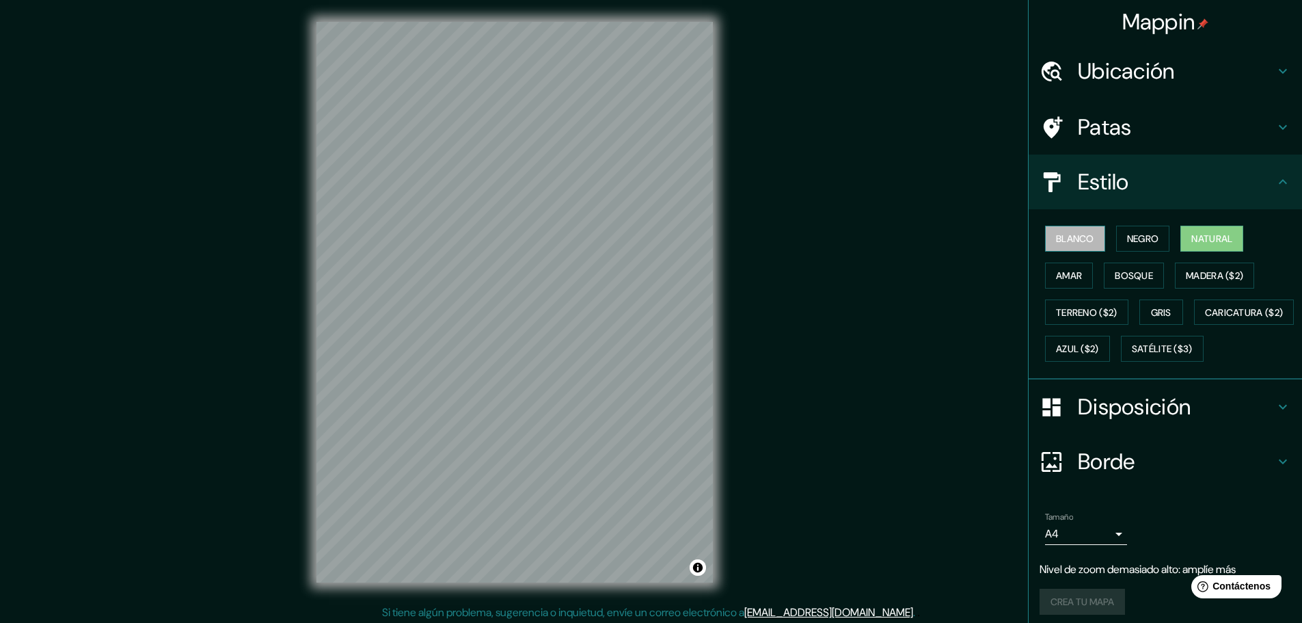 The image size is (1302, 623). I want to click on button: Caricatura ($2), so click(1244, 312).